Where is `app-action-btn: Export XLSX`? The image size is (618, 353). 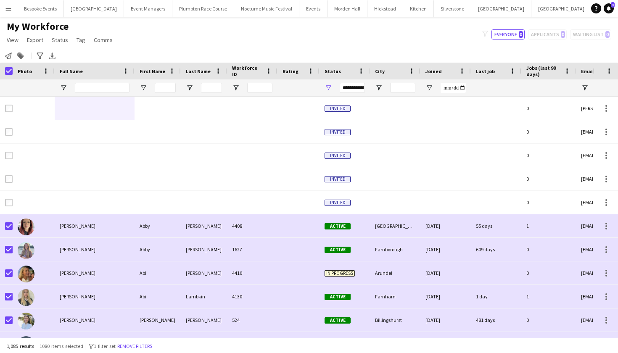 app-action-btn: Export XLSX is located at coordinates (52, 56).